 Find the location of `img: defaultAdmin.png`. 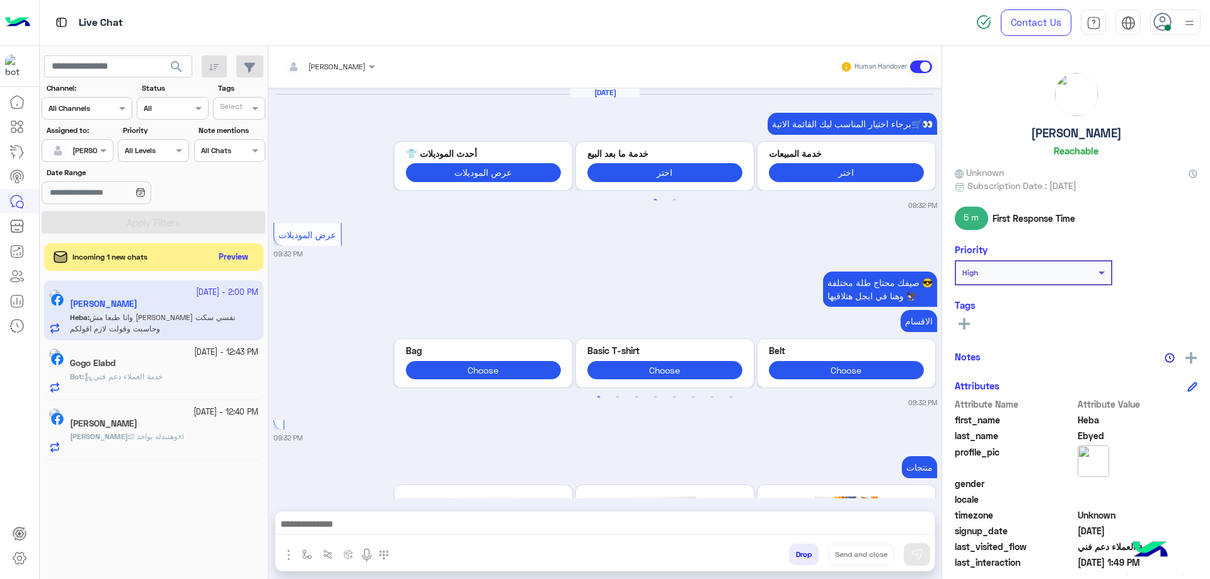

img: defaultAdmin.png is located at coordinates (58, 151).